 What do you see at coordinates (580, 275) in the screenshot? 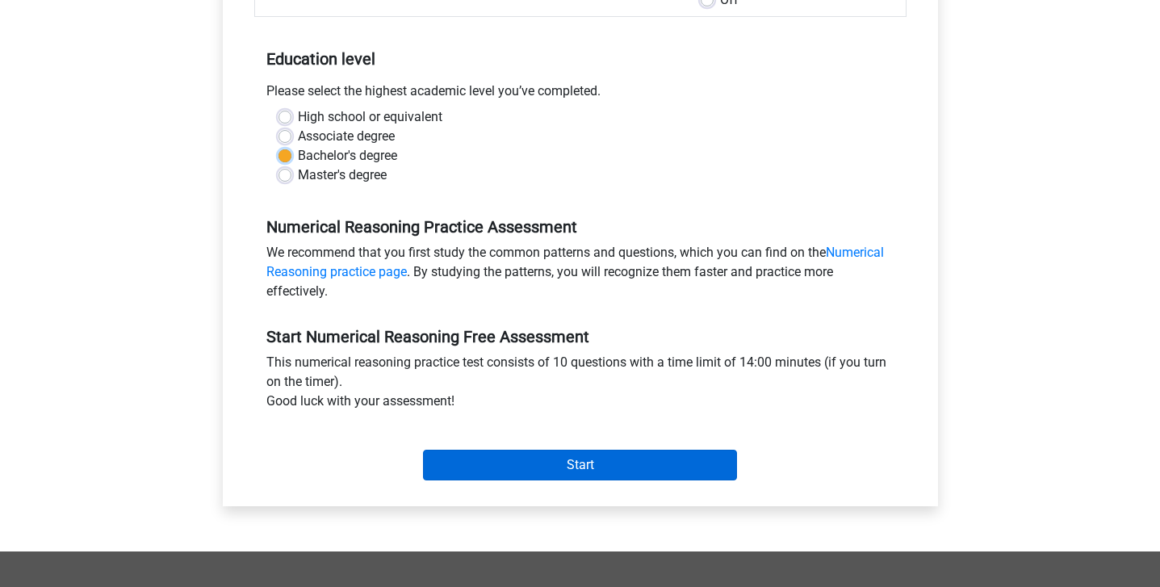
I see `div: We recommend that you first study the common patterns and questions, which you can find on the . ...` at bounding box center [580, 275].